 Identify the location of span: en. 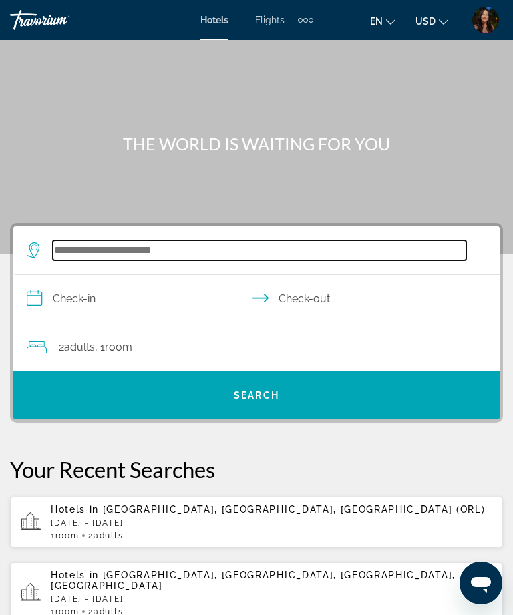
(376, 21).